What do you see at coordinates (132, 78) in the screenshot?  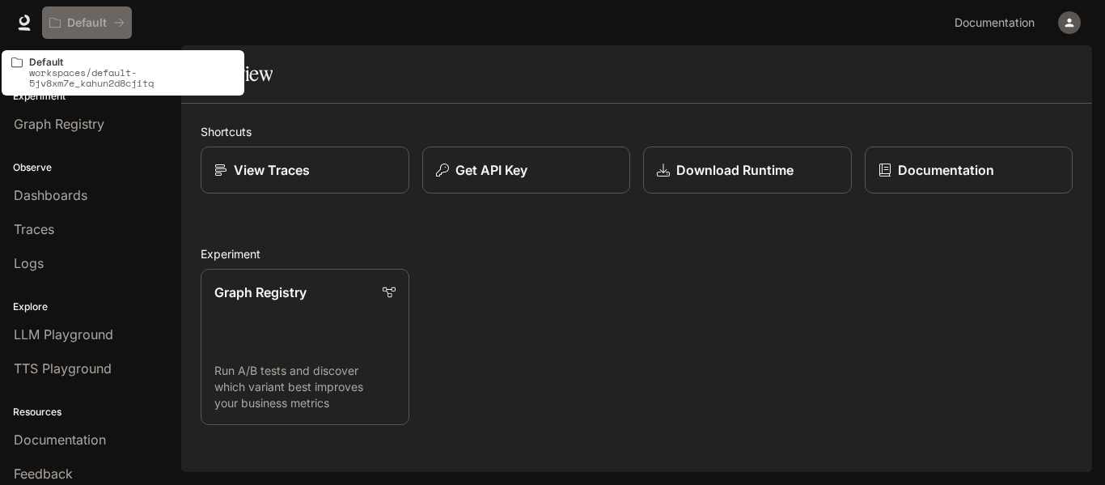 I see `p: workspaces/default-5jv8xm7e_kahun2d8cjitq` at bounding box center [132, 78].